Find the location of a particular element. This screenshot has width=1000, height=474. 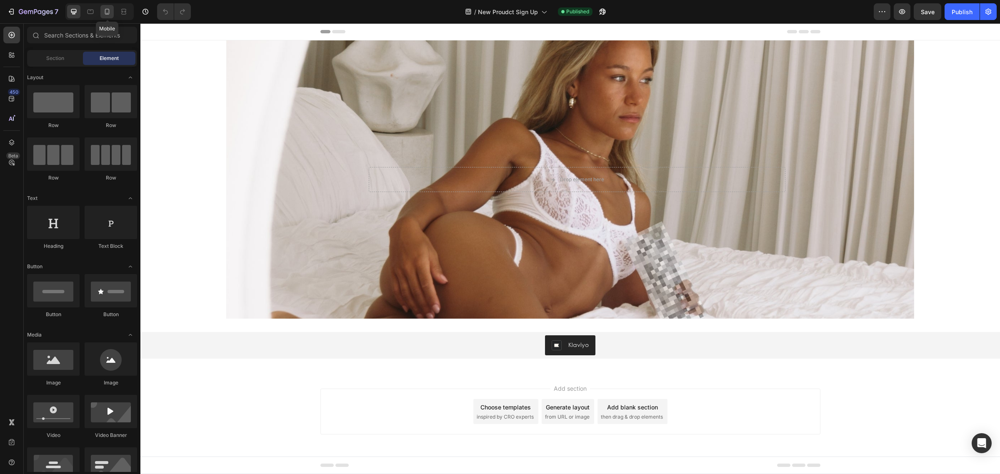

div: Text Block is located at coordinates (111, 246).